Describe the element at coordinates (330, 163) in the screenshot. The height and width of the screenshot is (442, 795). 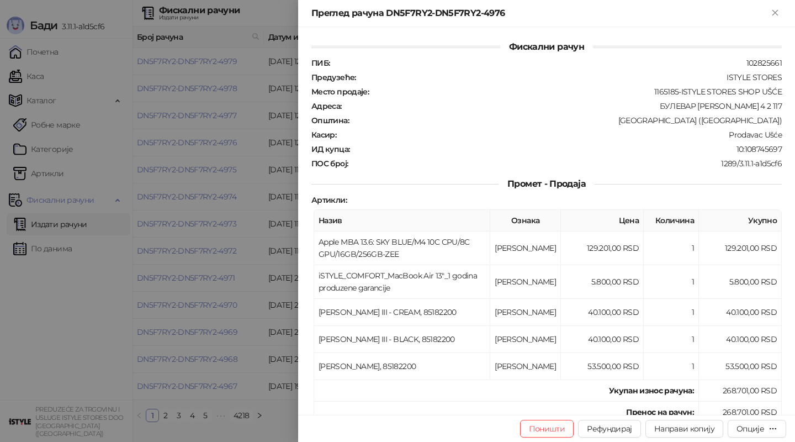
I see `strong: ПОС број :` at that location.